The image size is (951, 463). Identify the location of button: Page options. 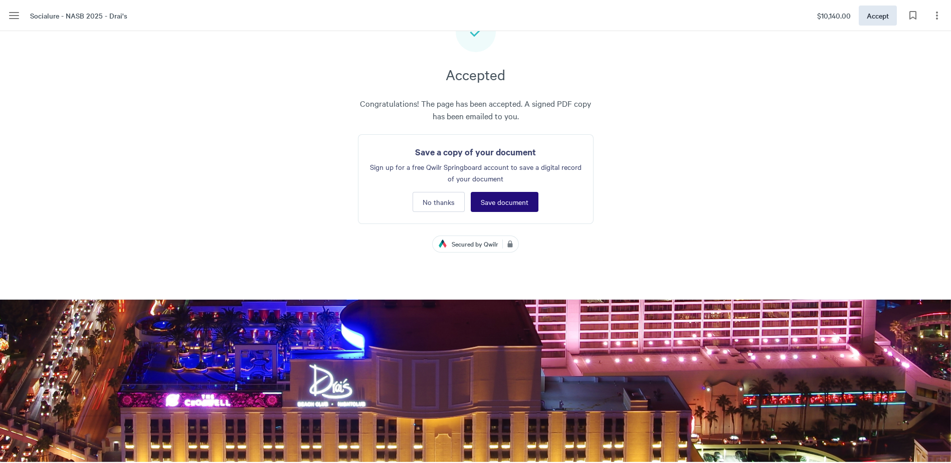
(937, 16).